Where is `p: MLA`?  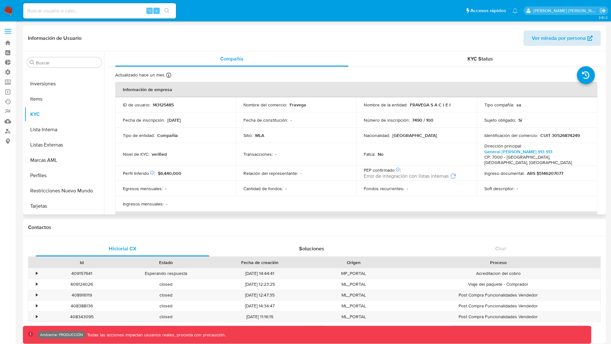
p: MLA is located at coordinates (260, 135).